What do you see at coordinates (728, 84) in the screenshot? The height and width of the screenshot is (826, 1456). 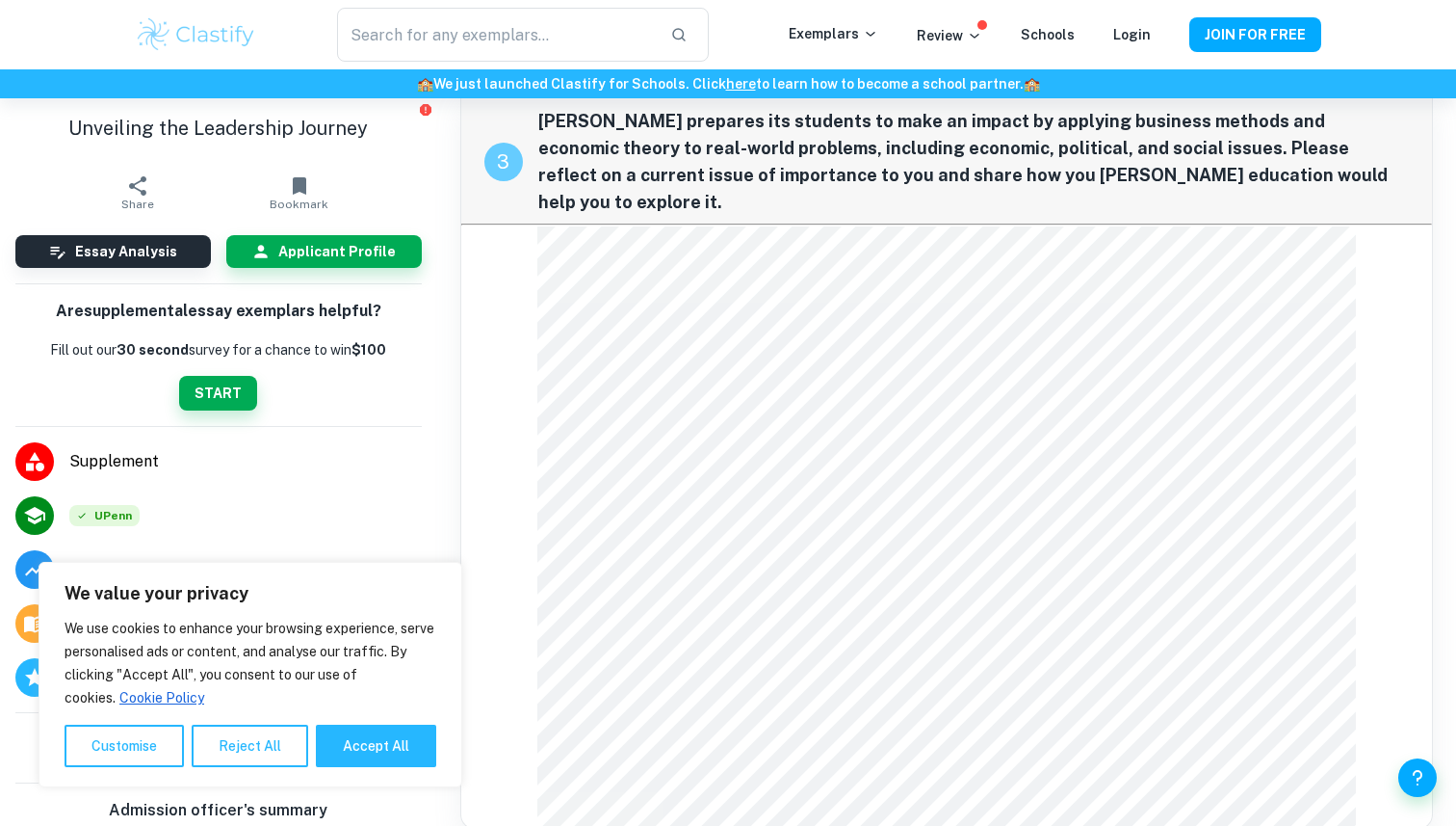 I see `h6: We just launched Clastify for Schools. Click to learn how to become a school partner.` at bounding box center [728, 84].